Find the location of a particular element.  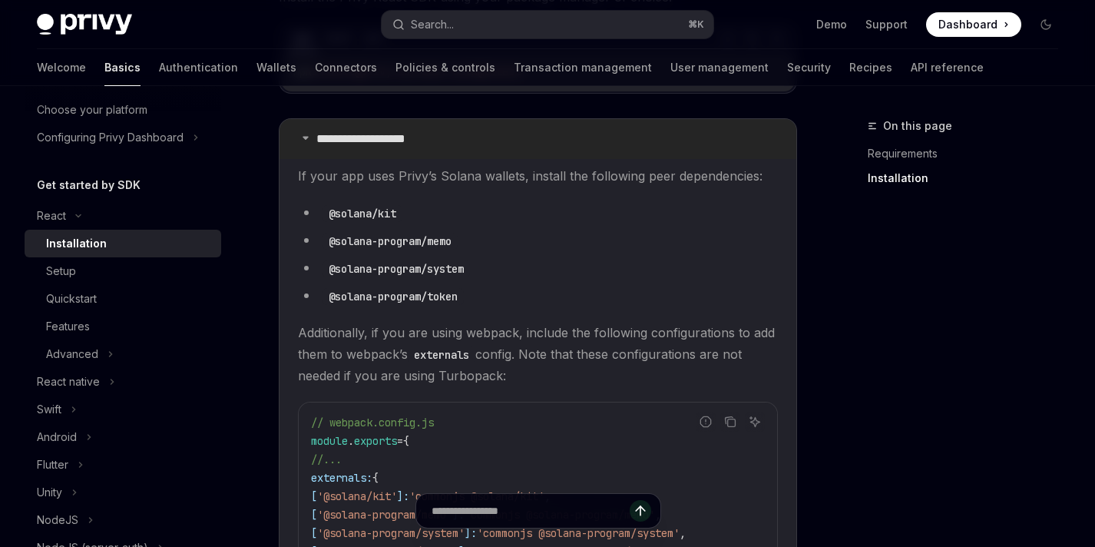

button: Toggle dark mode is located at coordinates (1046, 25).